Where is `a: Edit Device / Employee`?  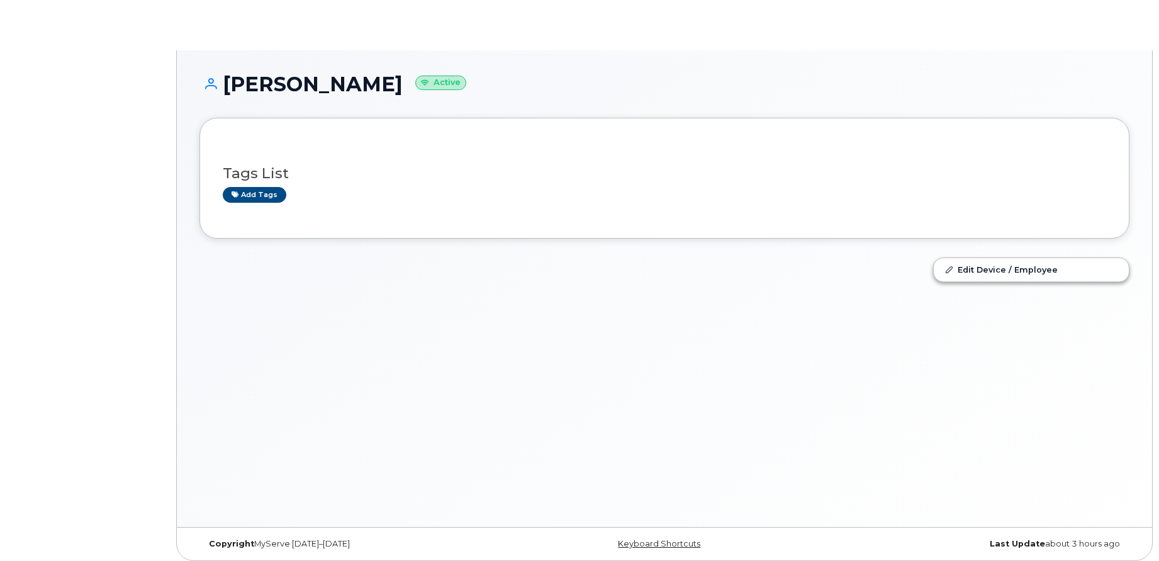 a: Edit Device / Employee is located at coordinates (1031, 269).